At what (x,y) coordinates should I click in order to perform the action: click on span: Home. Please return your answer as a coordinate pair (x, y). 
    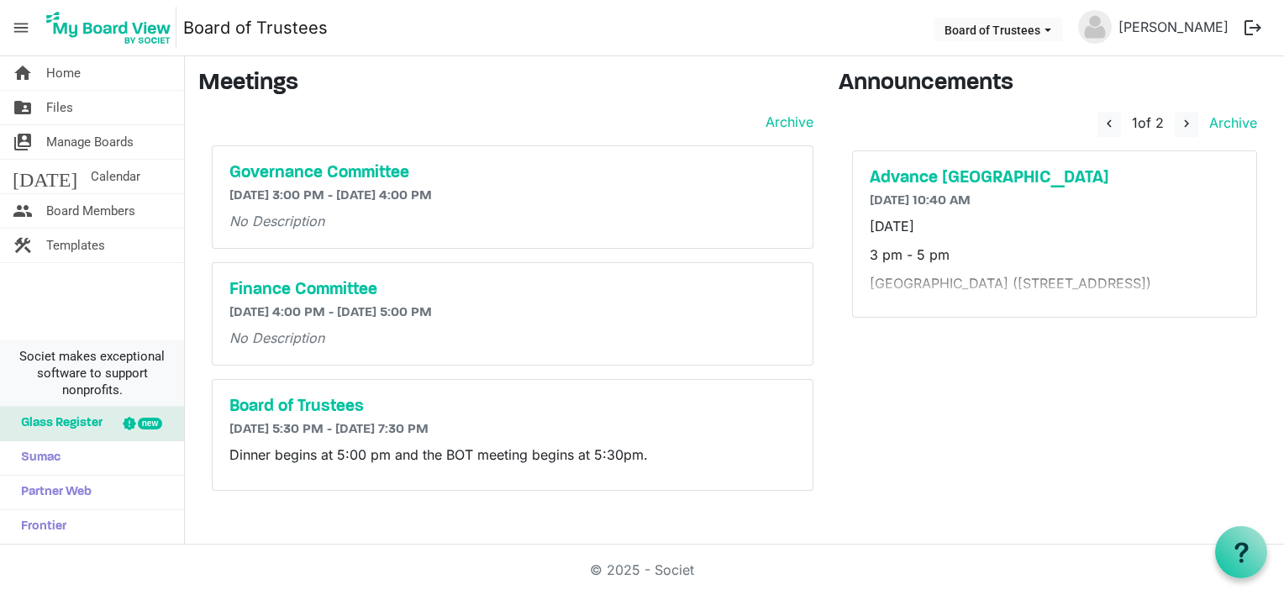
    Looking at the image, I should click on (63, 73).